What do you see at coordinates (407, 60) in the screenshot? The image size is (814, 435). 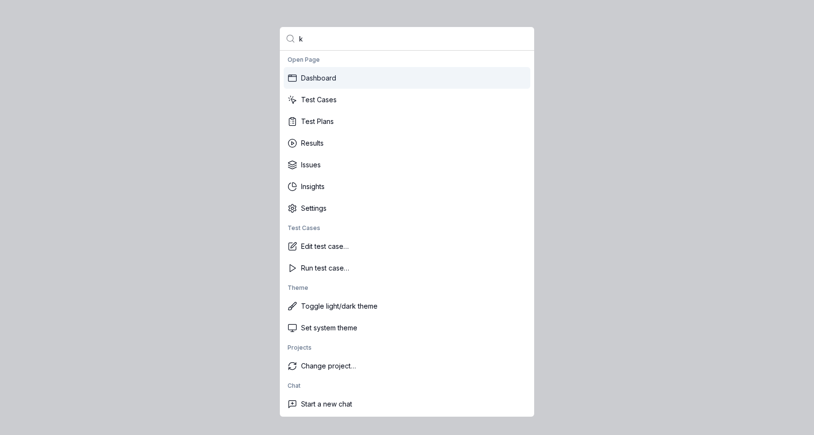 I see `div: Open Page` at bounding box center [407, 60].